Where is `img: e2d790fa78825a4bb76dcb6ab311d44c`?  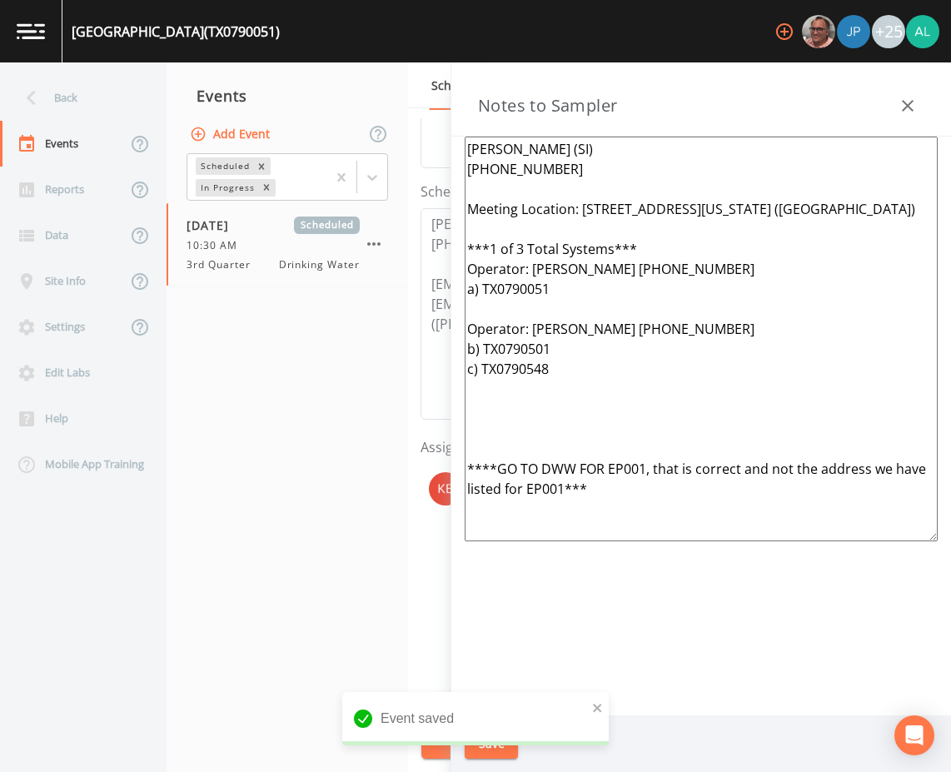
img: e2d790fa78825a4bb76dcb6ab311d44c is located at coordinates (819, 32).